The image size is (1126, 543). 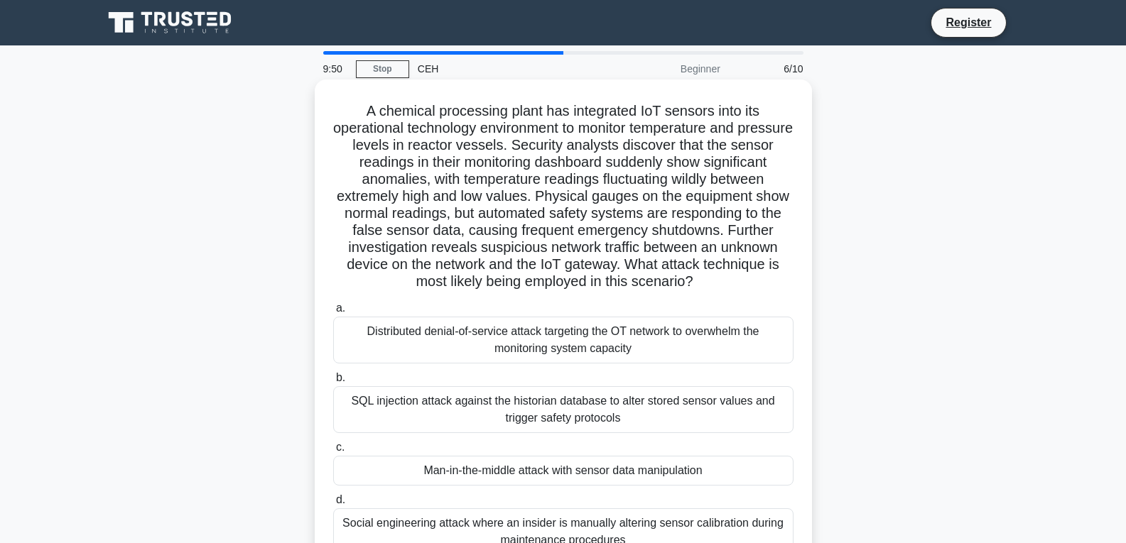 What do you see at coordinates (340, 499) in the screenshot?
I see `span: d.` at bounding box center [340, 499].